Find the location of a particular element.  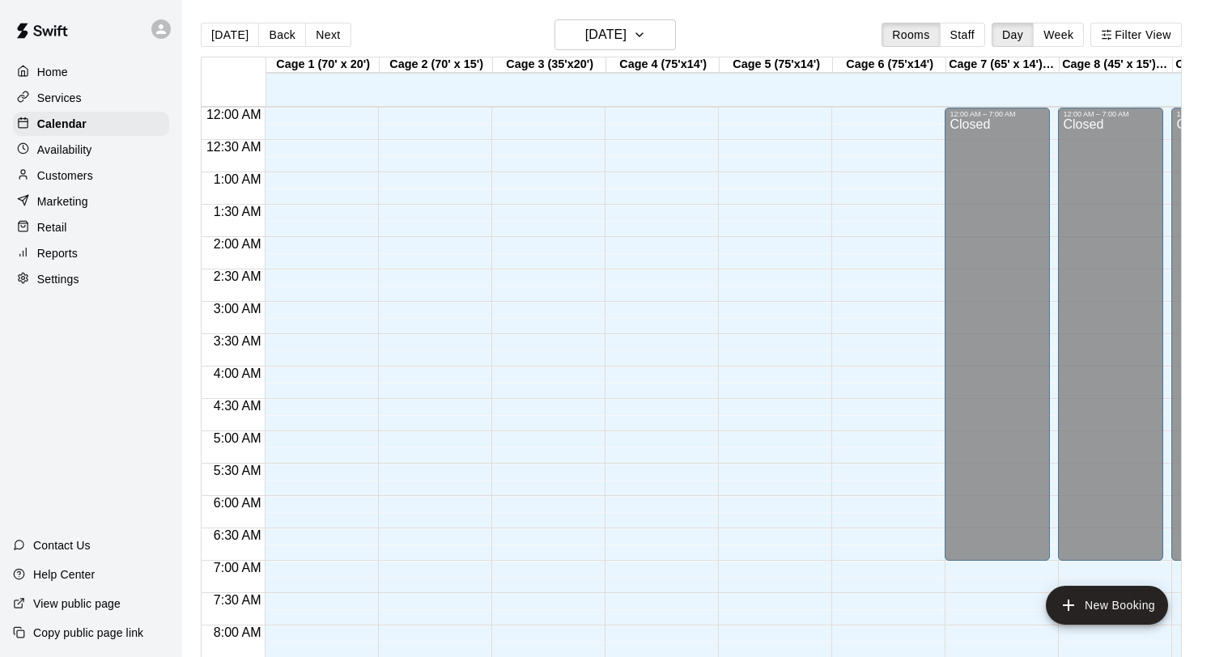

p: Help Center is located at coordinates (64, 575).